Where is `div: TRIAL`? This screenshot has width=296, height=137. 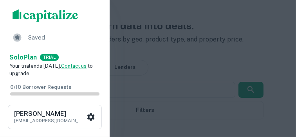 div: TRIAL is located at coordinates (49, 57).